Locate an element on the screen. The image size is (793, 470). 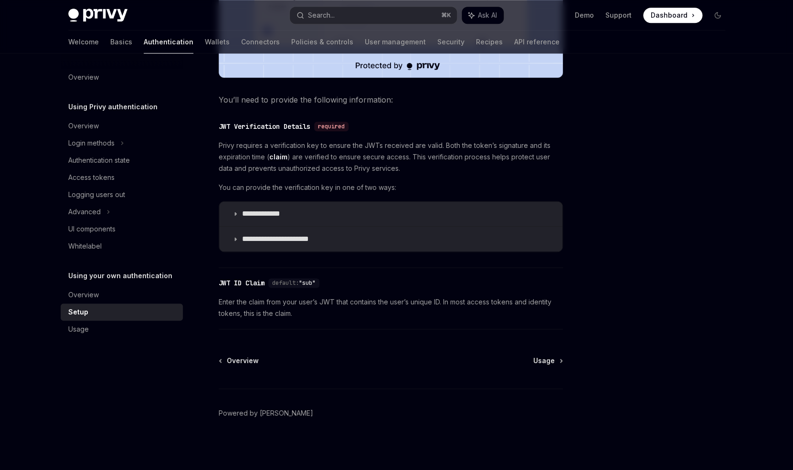
a: Setup is located at coordinates (122, 312).